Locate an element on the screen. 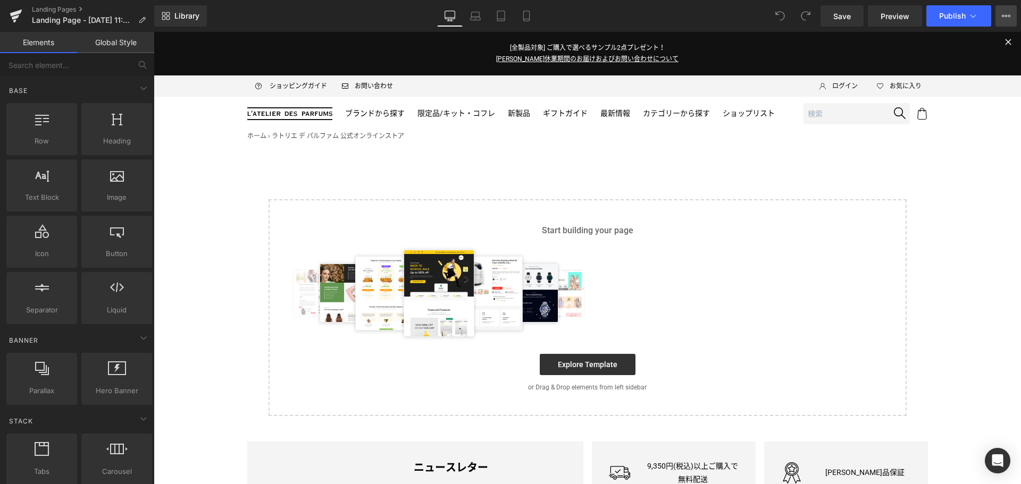  a: Landing Pages is located at coordinates (93, 10).